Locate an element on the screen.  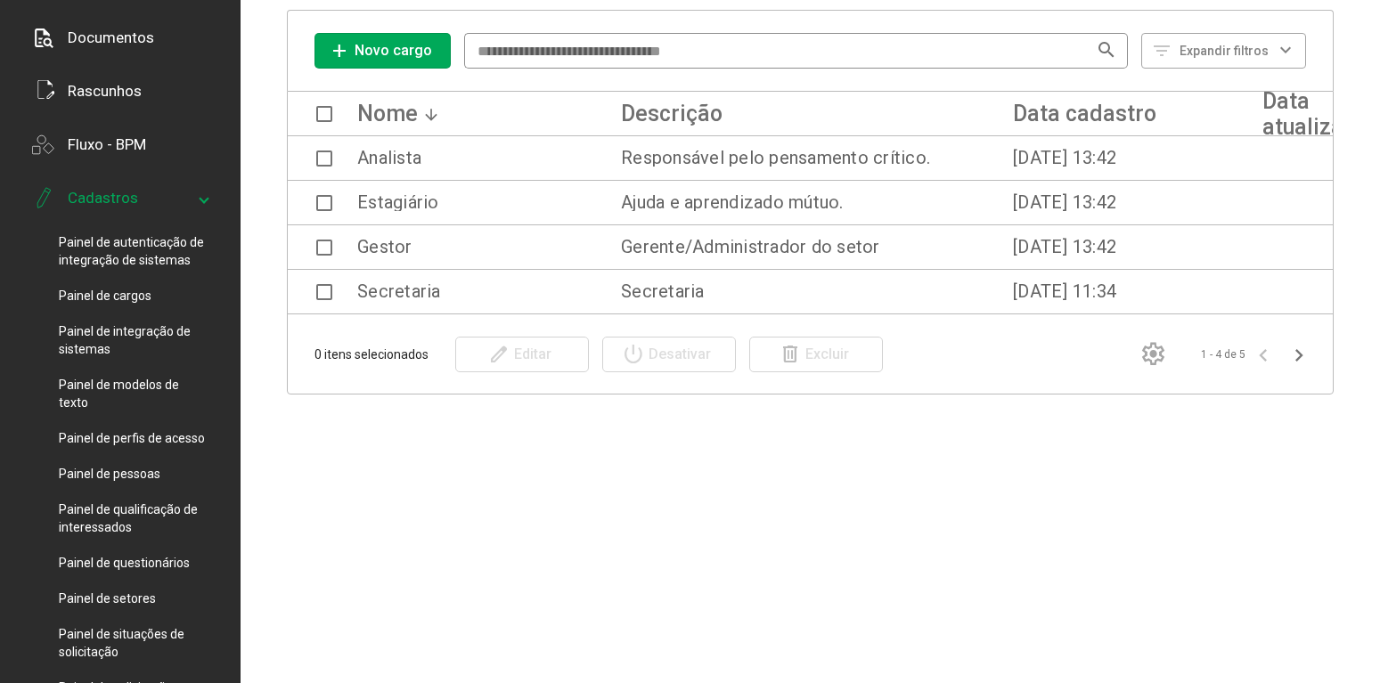
mat-expansion-panel-header: Cadastros is located at coordinates (119, 198).